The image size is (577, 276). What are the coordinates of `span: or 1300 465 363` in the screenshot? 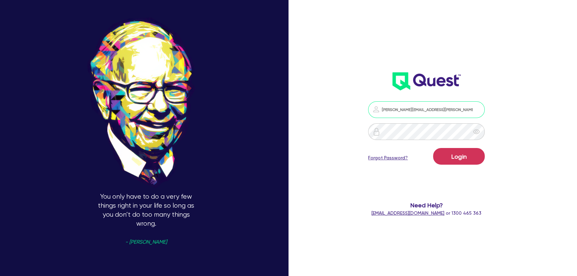 It's located at (426, 213).